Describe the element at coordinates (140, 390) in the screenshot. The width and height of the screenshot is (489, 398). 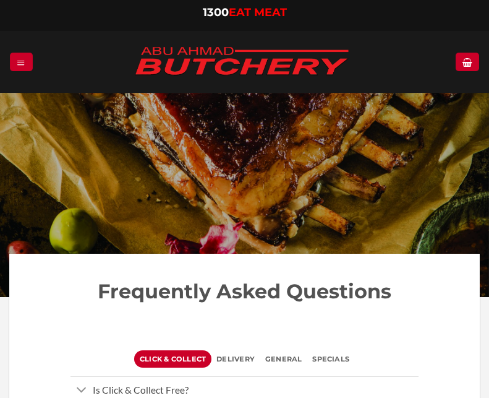
I see `span: Is Click & Collect Free?` at that location.